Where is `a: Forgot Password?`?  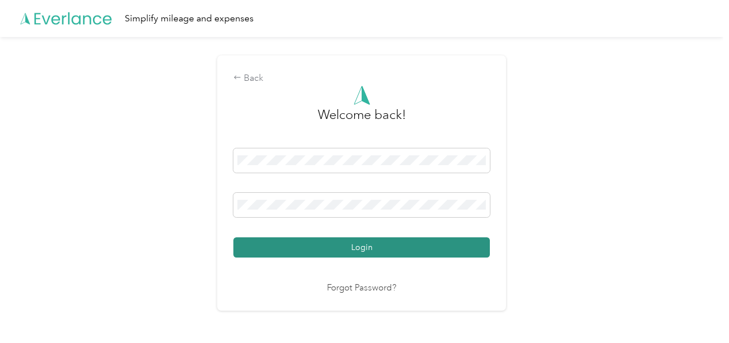 a: Forgot Password? is located at coordinates (362, 288).